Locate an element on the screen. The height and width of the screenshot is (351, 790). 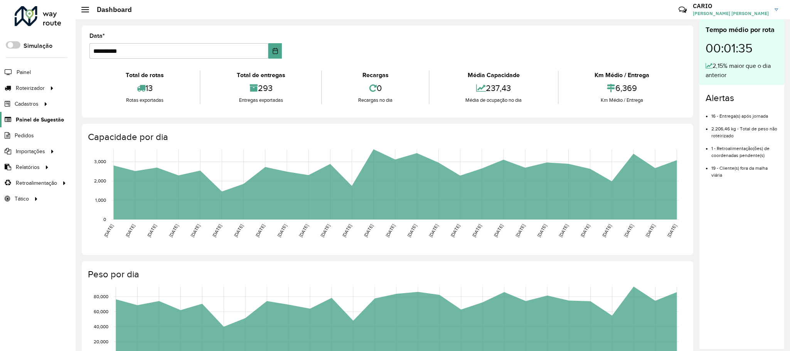
text: 2,000 is located at coordinates (100, 180).